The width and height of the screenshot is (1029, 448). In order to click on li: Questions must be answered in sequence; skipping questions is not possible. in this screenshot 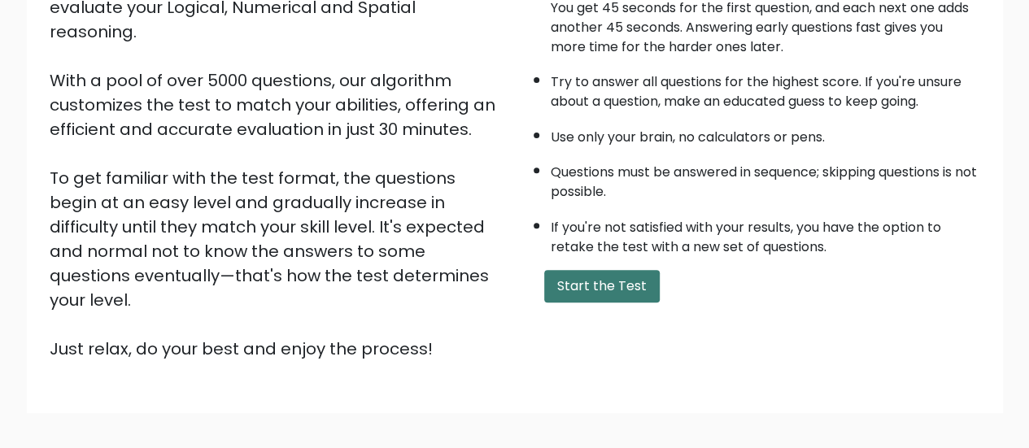, I will do `click(766, 178)`.